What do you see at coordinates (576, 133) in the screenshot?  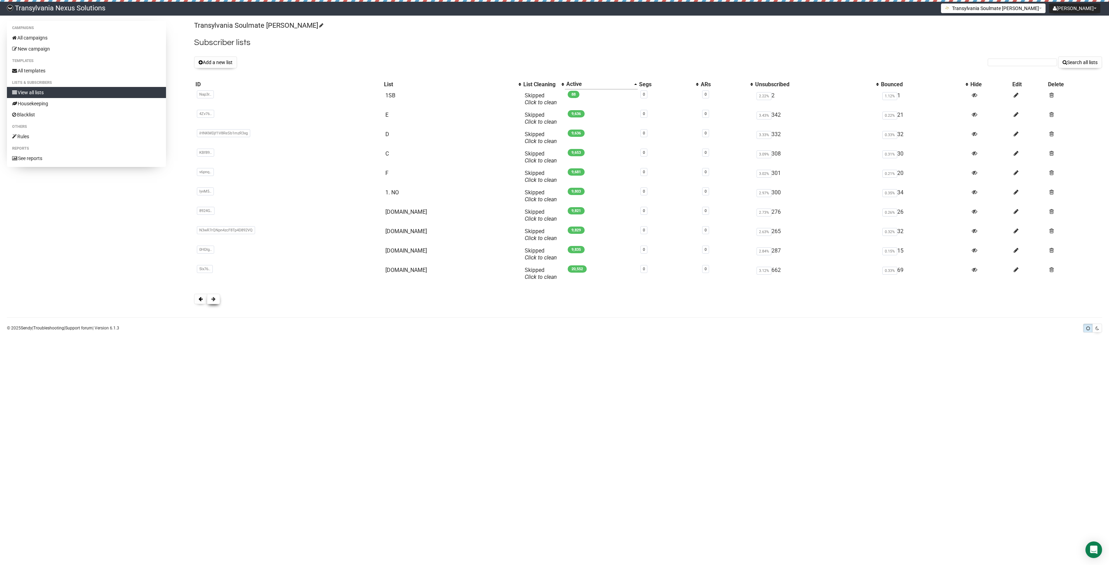 I see `span: 9,636` at bounding box center [576, 133].